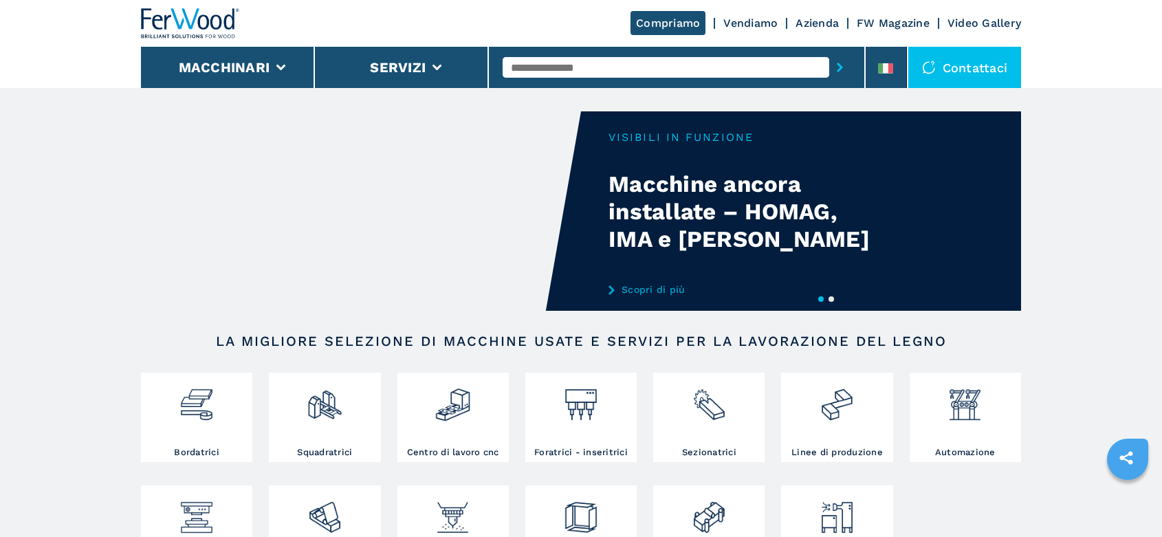  Describe the element at coordinates (190, 23) in the screenshot. I see `img: Ferwood` at that location.